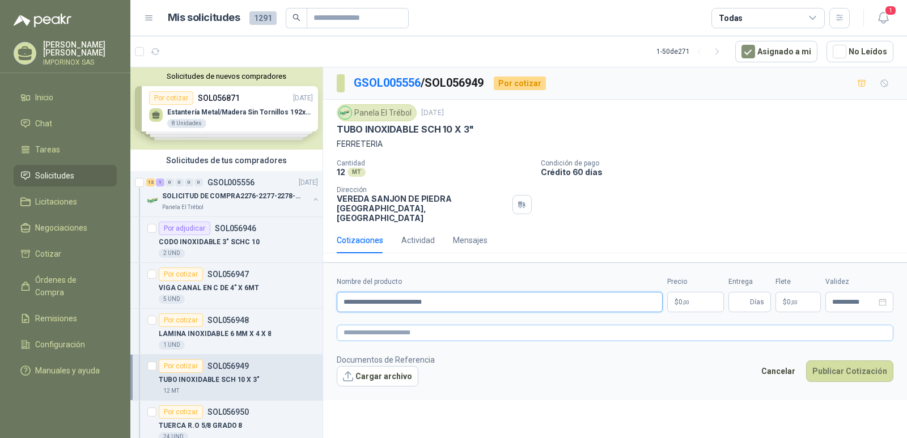 Image resolution: width=907 pixels, height=438 pixels. I want to click on span: search, so click(297, 18).